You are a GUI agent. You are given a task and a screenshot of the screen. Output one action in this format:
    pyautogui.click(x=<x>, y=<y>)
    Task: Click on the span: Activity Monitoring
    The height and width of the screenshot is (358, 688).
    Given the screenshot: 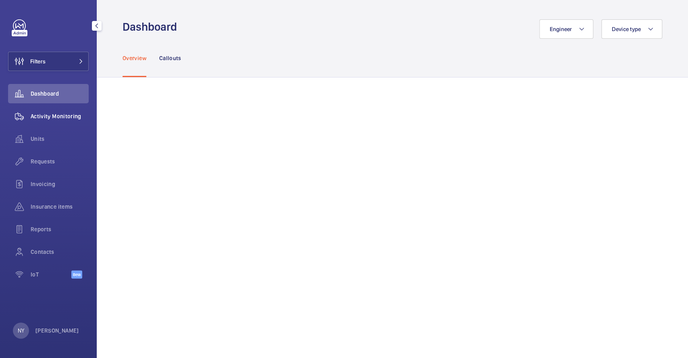 What is the action you would take?
    pyautogui.click(x=60, y=116)
    